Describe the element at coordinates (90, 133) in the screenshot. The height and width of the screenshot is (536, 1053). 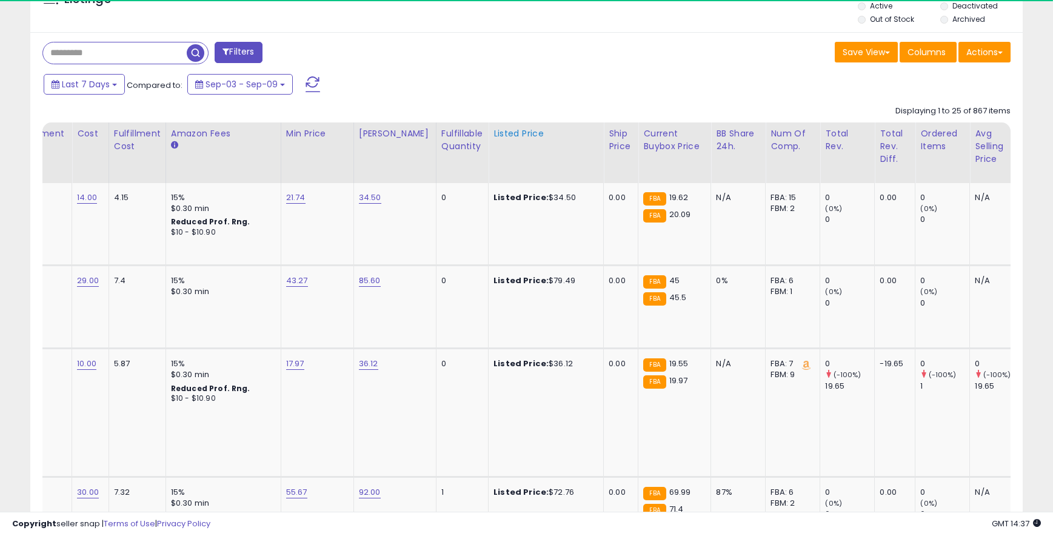
I see `div: Cost` at that location.